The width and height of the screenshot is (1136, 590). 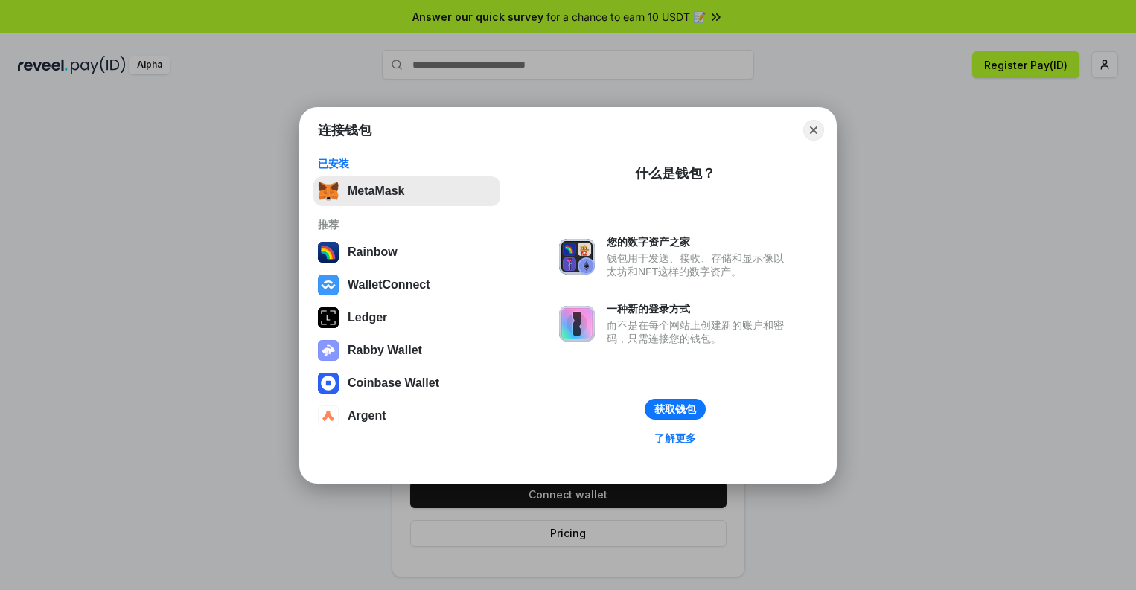 What do you see at coordinates (367, 416) in the screenshot?
I see `div: Argent` at bounding box center [367, 416].